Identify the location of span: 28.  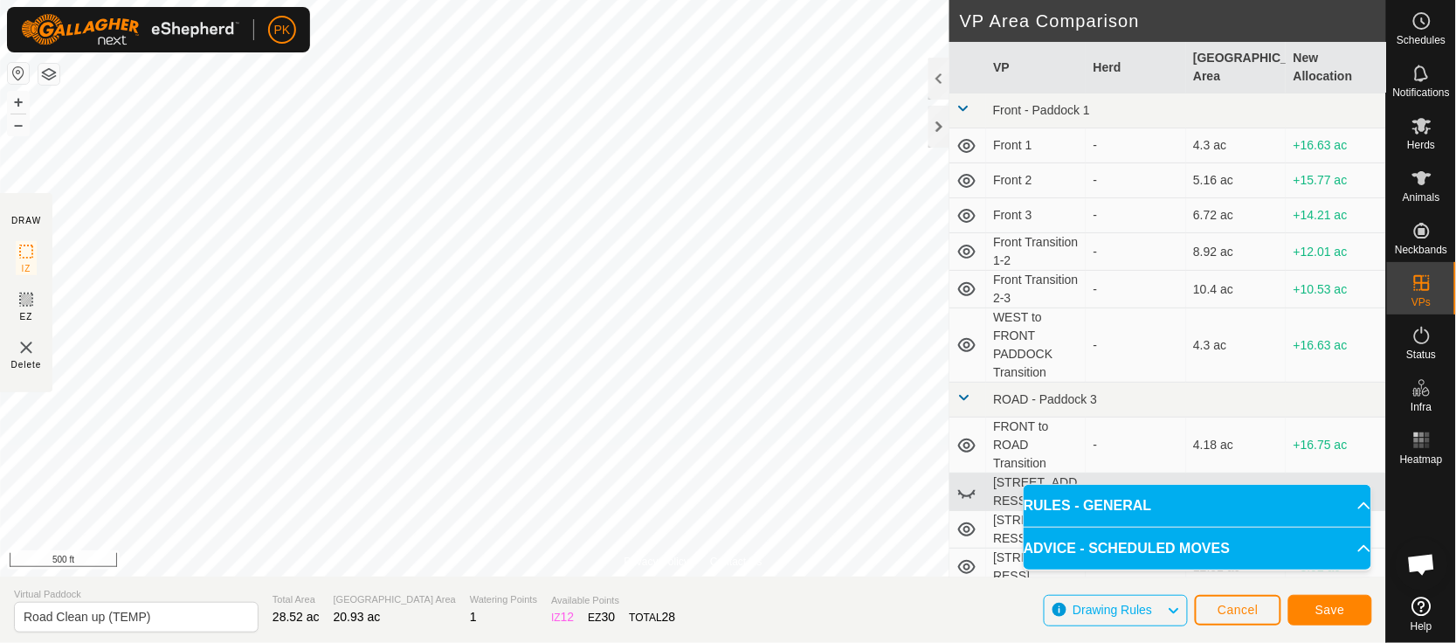
(669, 617).